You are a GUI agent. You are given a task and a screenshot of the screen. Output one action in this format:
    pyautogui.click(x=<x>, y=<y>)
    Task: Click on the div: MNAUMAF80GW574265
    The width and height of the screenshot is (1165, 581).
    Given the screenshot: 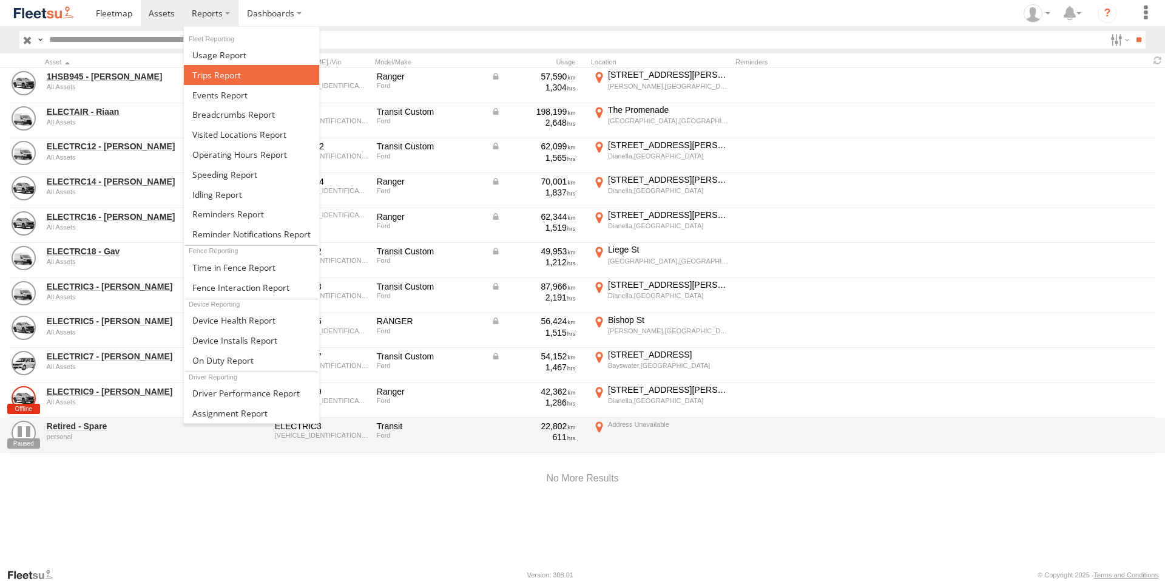 What is the action you would take?
    pyautogui.click(x=322, y=191)
    